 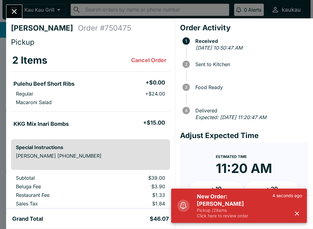 What do you see at coordinates (55, 203) in the screenshot?
I see `p: Sales Tax` at bounding box center [55, 203].